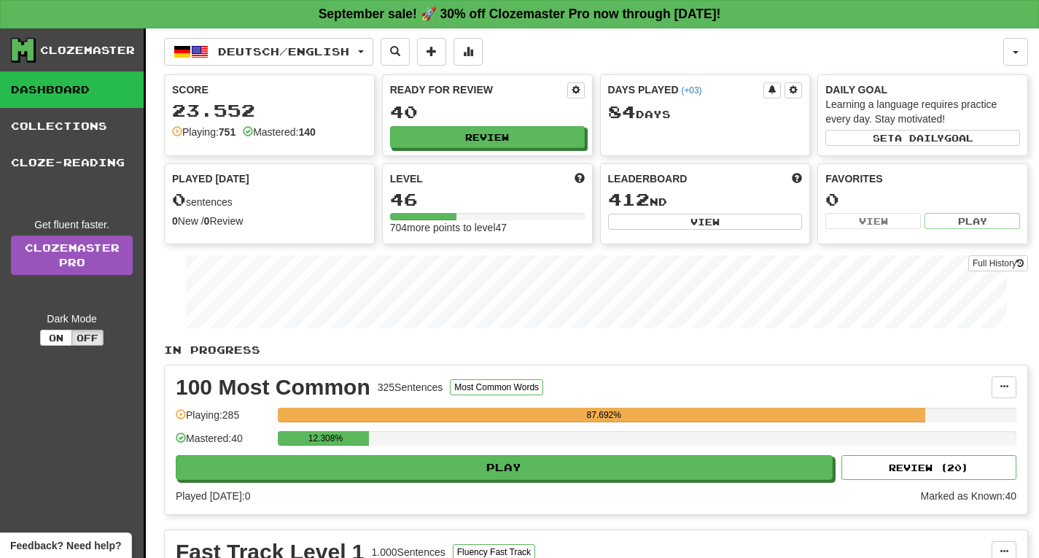 Image resolution: width=1039 pixels, height=558 pixels. What do you see at coordinates (922, 179) in the screenshot?
I see `div: Favorites` at bounding box center [922, 179].